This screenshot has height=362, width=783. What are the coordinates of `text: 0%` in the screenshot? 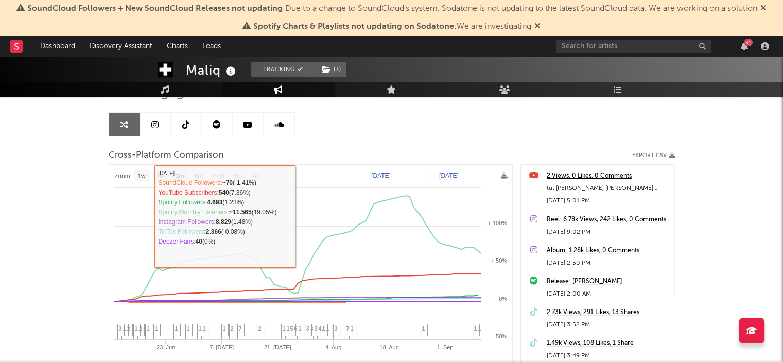 It's located at (503, 299).